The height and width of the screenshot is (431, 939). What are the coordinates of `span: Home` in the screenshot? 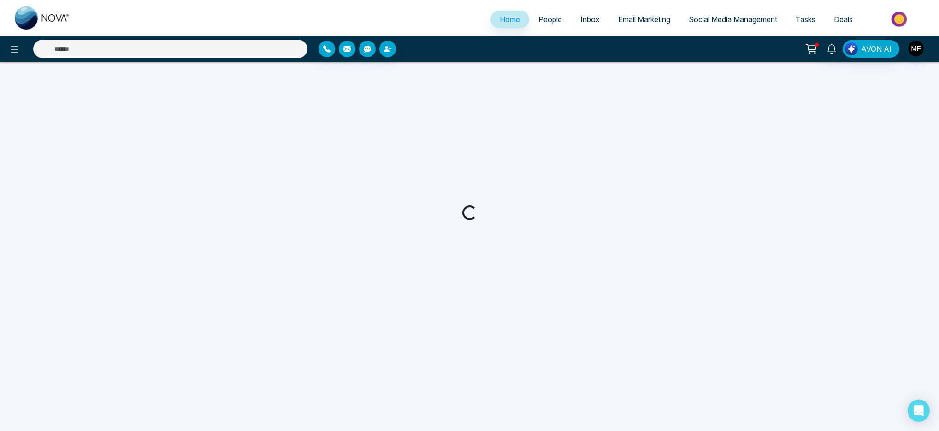 It's located at (510, 19).